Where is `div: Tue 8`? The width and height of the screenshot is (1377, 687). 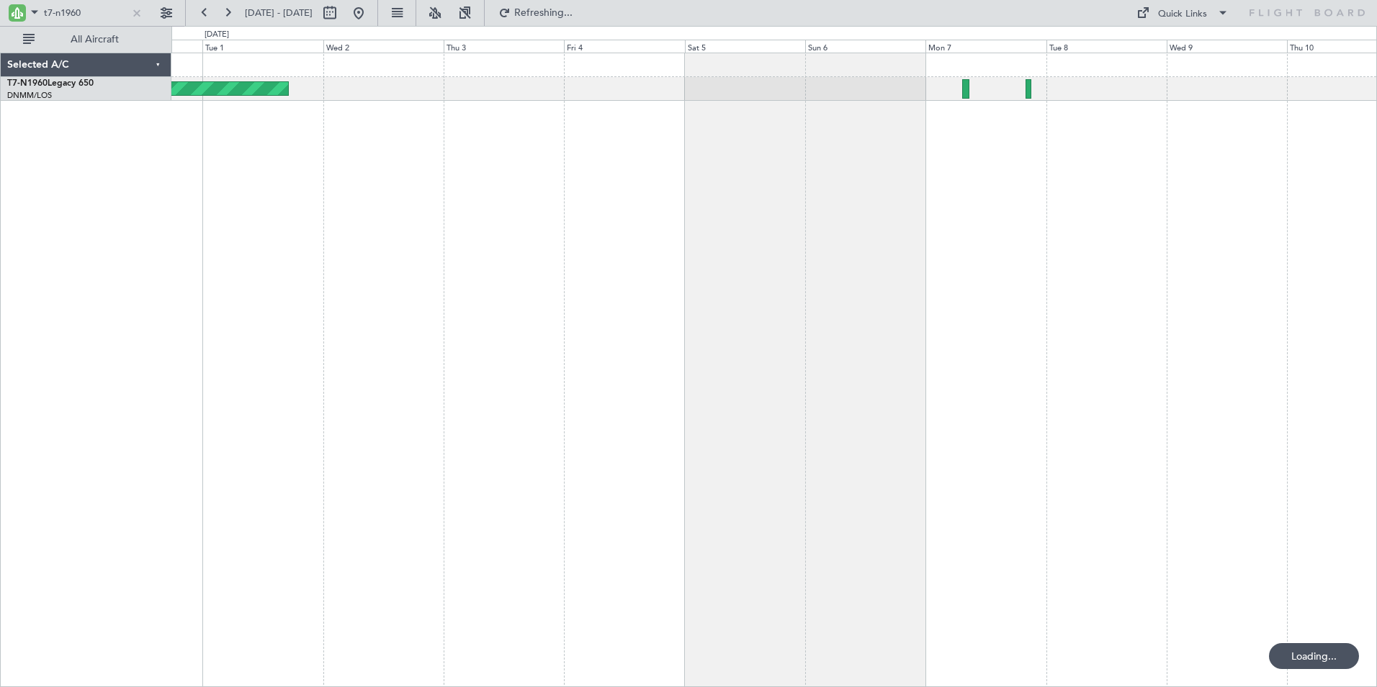 div: Tue 8 is located at coordinates (1106, 46).